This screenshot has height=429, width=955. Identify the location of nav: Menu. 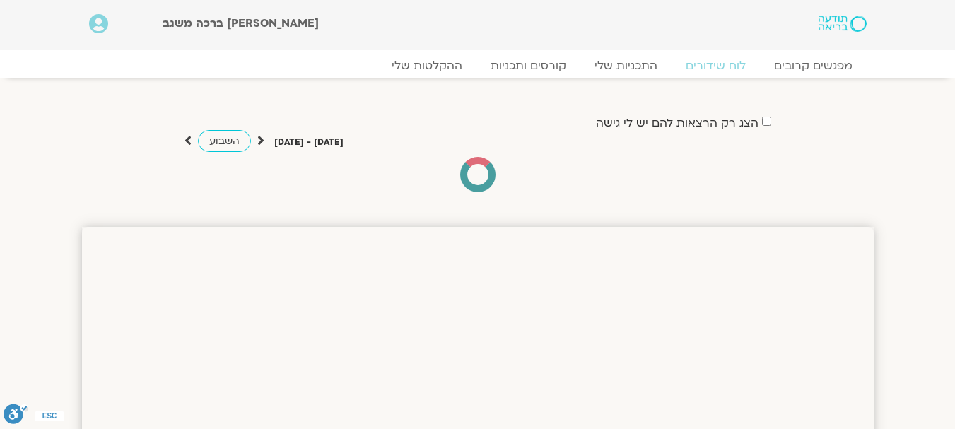
(478, 66).